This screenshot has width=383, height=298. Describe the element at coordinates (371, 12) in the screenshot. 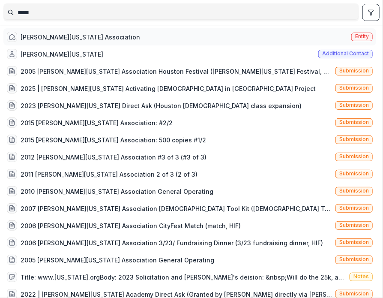

I see `button: toggle filters` at that location.